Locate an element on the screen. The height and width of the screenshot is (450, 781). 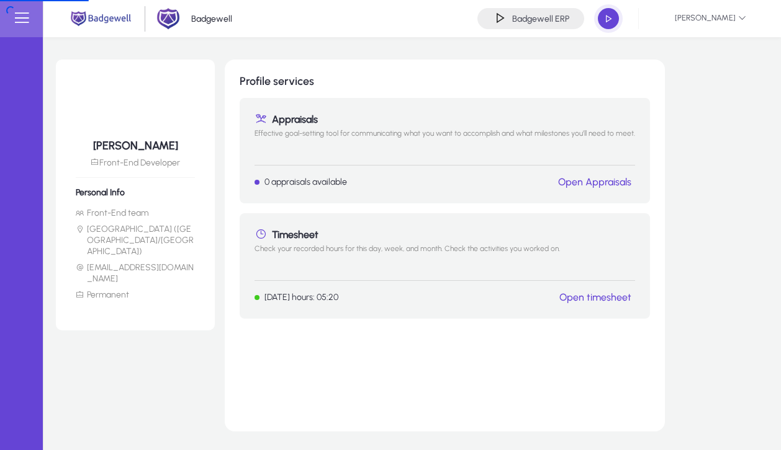
a: Open timesheet is located at coordinates (595, 297).